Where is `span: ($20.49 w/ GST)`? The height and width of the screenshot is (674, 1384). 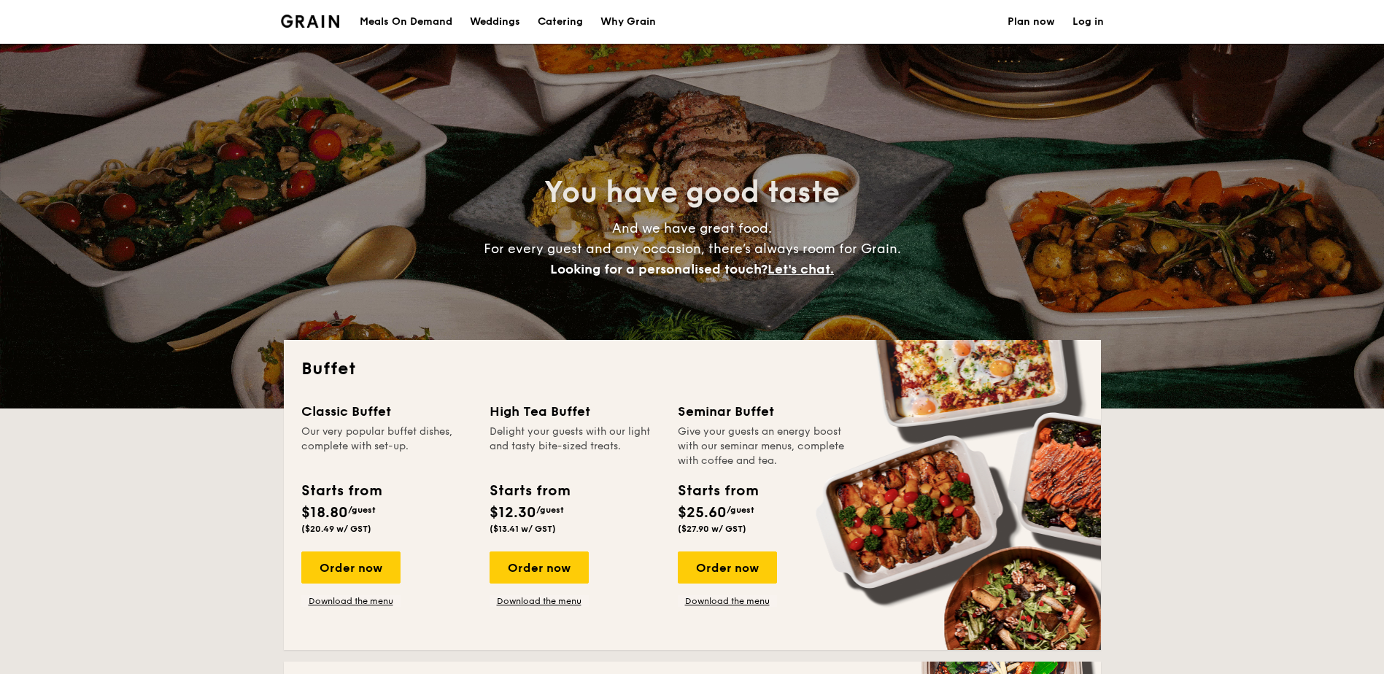
span: ($20.49 w/ GST) is located at coordinates (336, 529).